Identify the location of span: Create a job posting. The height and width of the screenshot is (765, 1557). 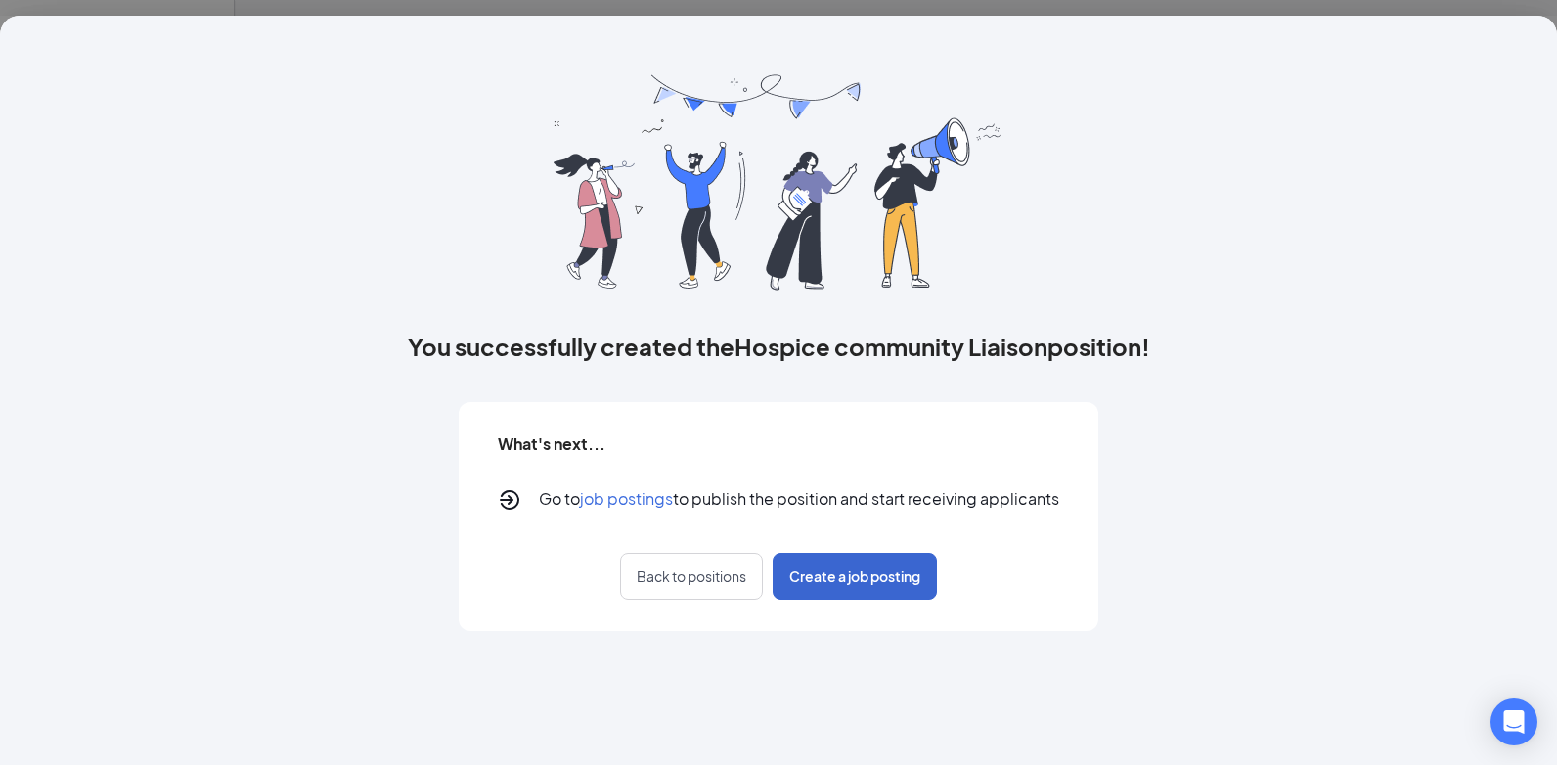
(855, 576).